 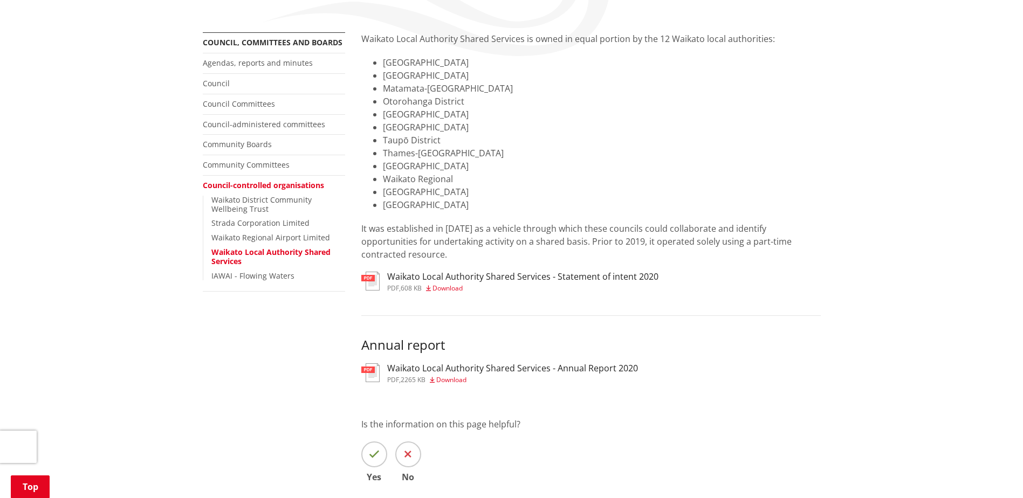 What do you see at coordinates (253, 275) in the screenshot?
I see `a: IAWAI - Flowing Waters` at bounding box center [253, 275].